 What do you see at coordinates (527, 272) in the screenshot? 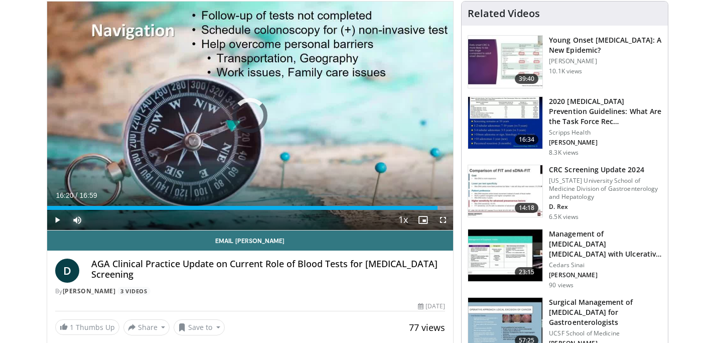
I see `span: 23:15` at bounding box center [527, 272].